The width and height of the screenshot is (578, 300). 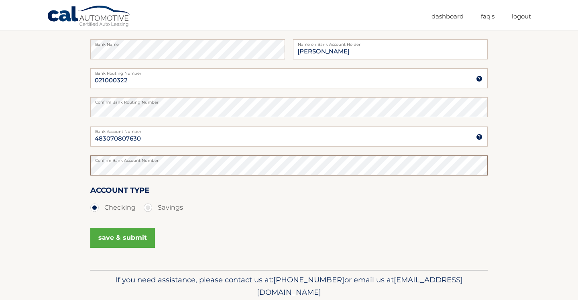 What do you see at coordinates (120, 192) in the screenshot?
I see `label: Account Type` at bounding box center [120, 192].